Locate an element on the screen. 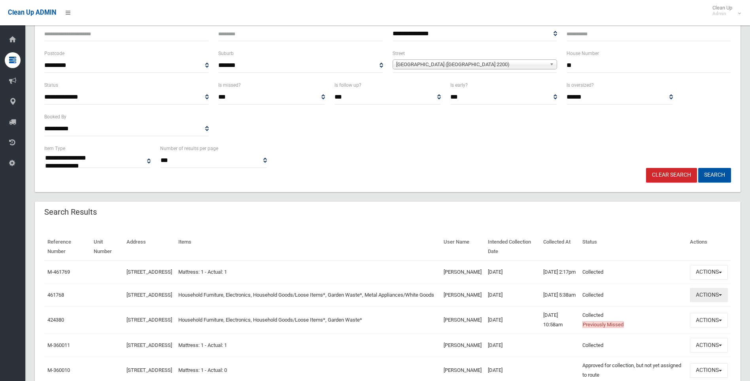 The height and width of the screenshot is (381, 750). span: Clean Up ADMIN is located at coordinates (32, 12).